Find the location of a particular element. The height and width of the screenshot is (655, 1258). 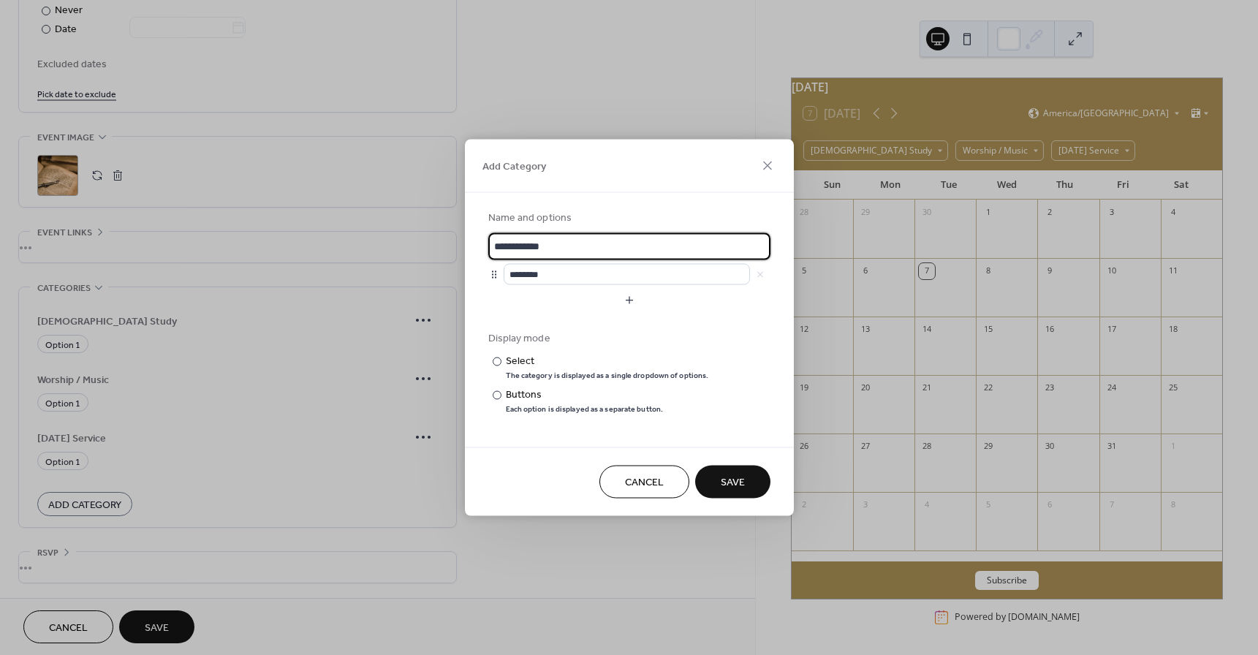

span: Add Category is located at coordinates (514, 167).